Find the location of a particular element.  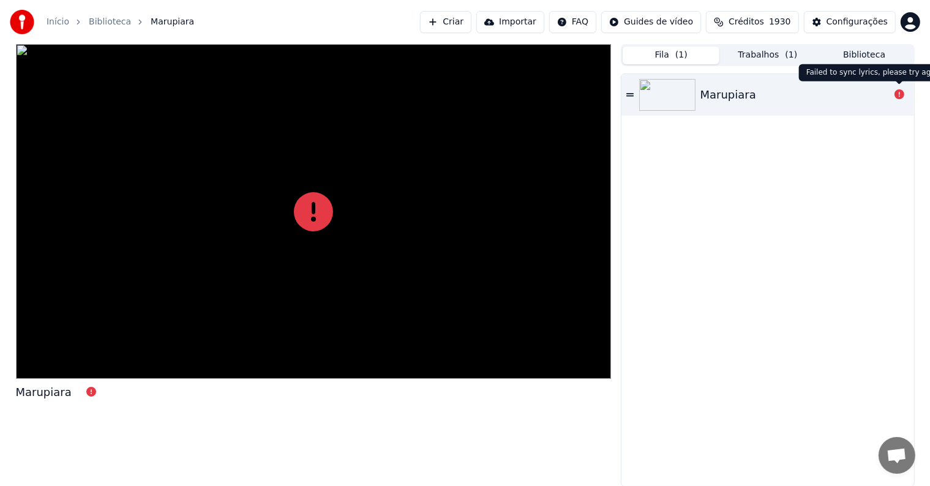

img: youka is located at coordinates (22, 22).